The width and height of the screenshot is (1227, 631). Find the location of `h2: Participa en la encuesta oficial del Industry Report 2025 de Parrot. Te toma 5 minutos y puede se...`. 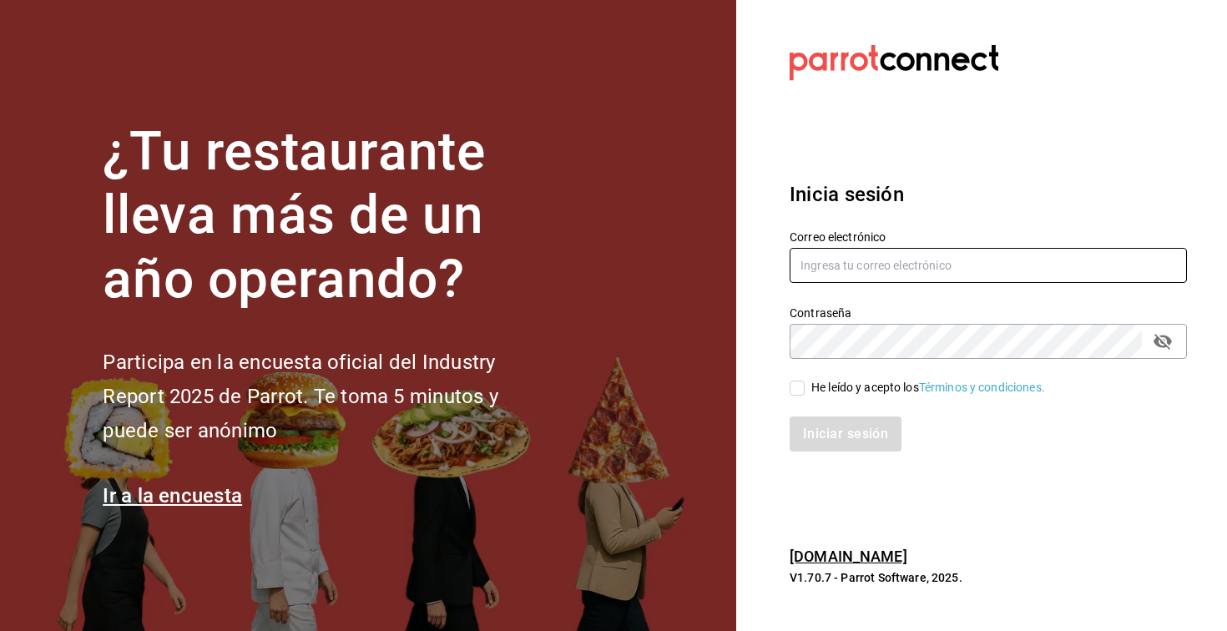

h2: Participa en la encuesta oficial del Industry Report 2025 de Parrot. Te toma 5 minutos y puede se... is located at coordinates (328, 396).